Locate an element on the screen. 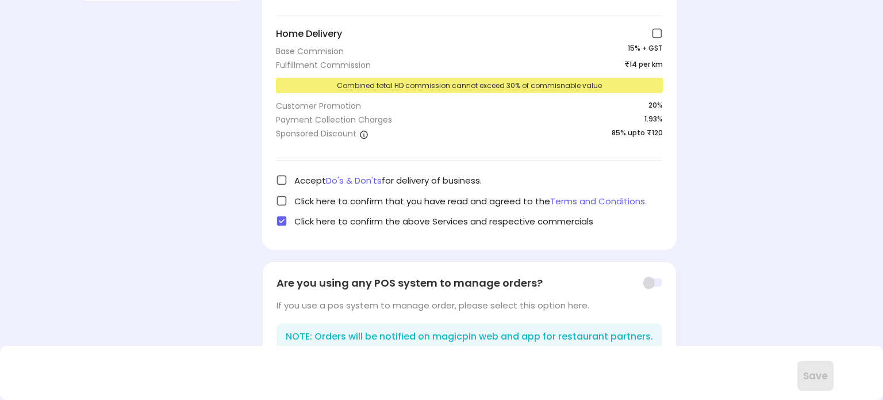 The width and height of the screenshot is (883, 400). div: Base Commision is located at coordinates (310, 51).